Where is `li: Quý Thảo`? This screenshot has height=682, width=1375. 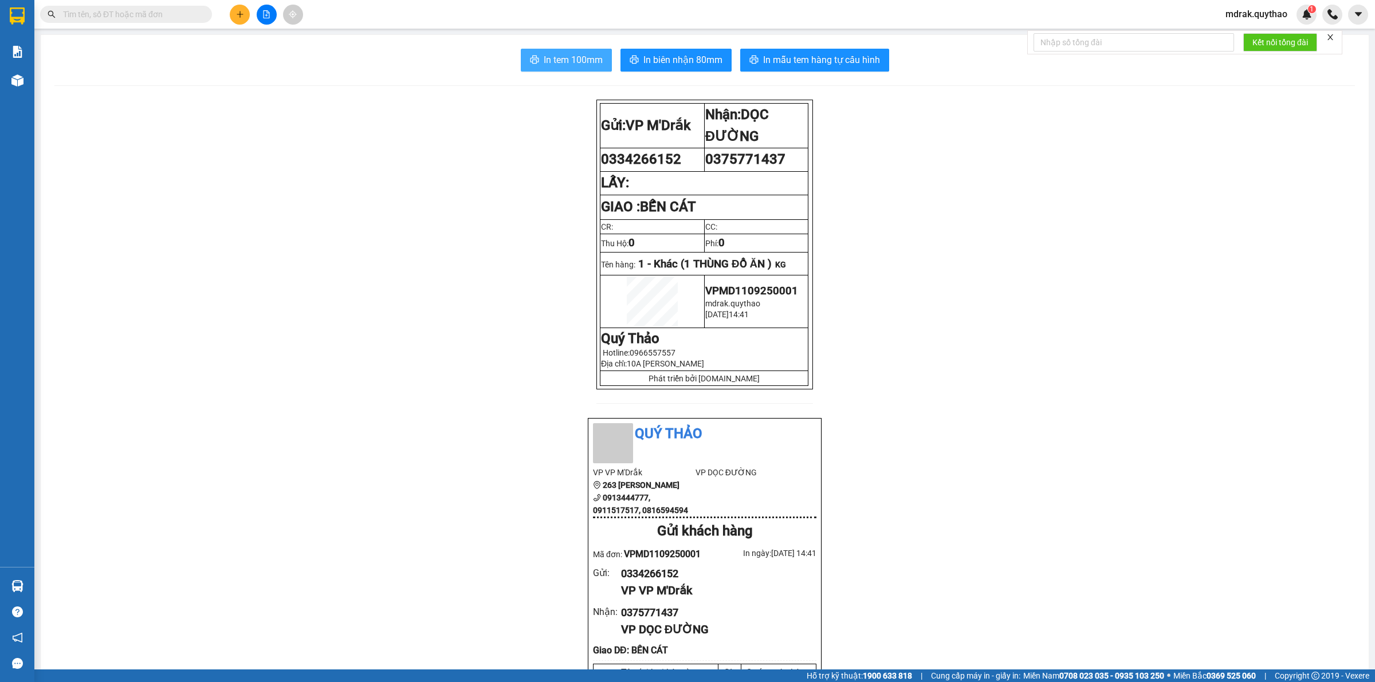 li: Quý Thảo is located at coordinates (705, 434).